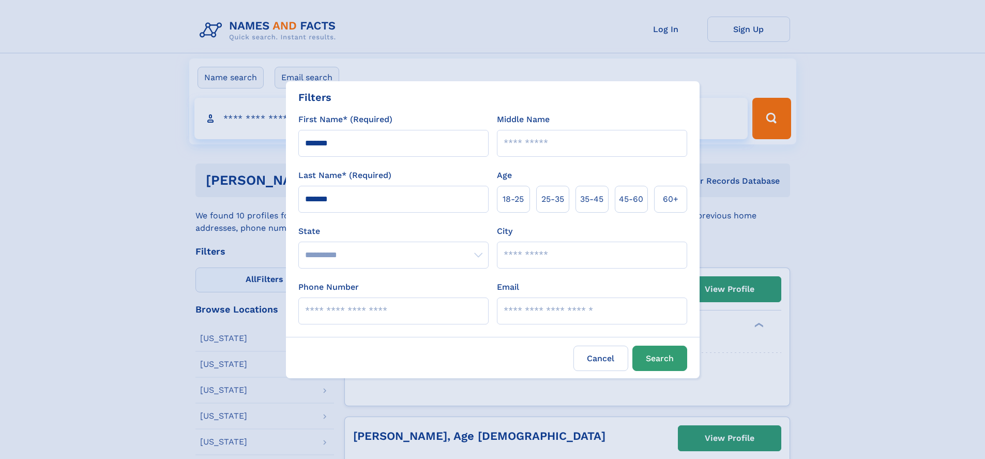 Image resolution: width=985 pixels, height=459 pixels. What do you see at coordinates (523, 119) in the screenshot?
I see `label: Middle Name` at bounding box center [523, 119].